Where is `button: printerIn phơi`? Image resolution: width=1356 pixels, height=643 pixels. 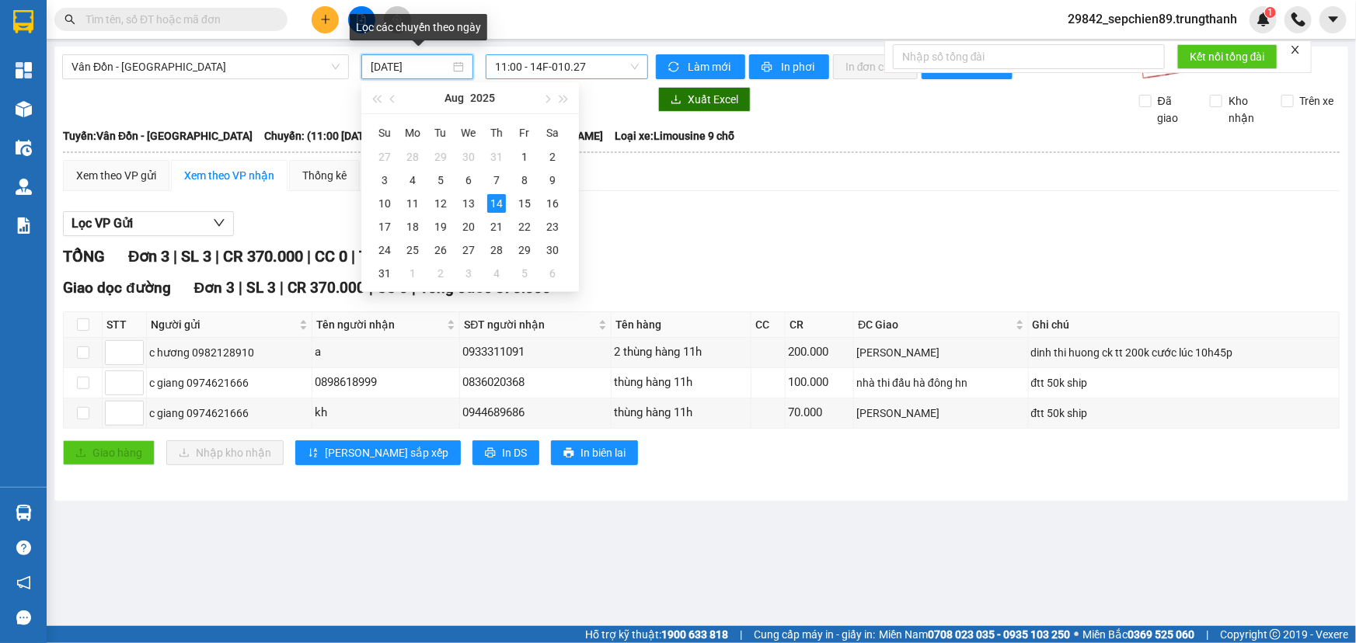 button: printerIn phơi is located at coordinates (789, 67).